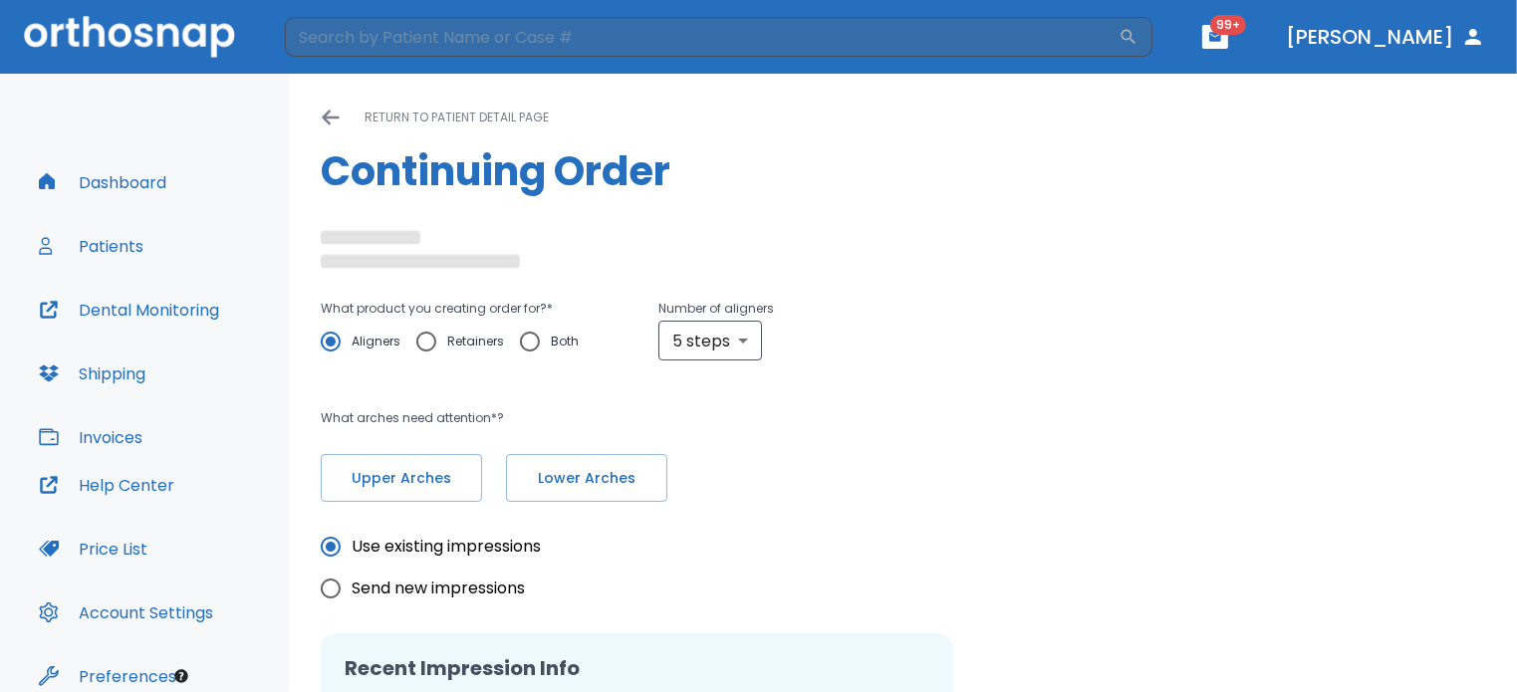 This screenshot has width=1517, height=692. Describe the element at coordinates (401, 478) in the screenshot. I see `button: Upper Arches` at that location.